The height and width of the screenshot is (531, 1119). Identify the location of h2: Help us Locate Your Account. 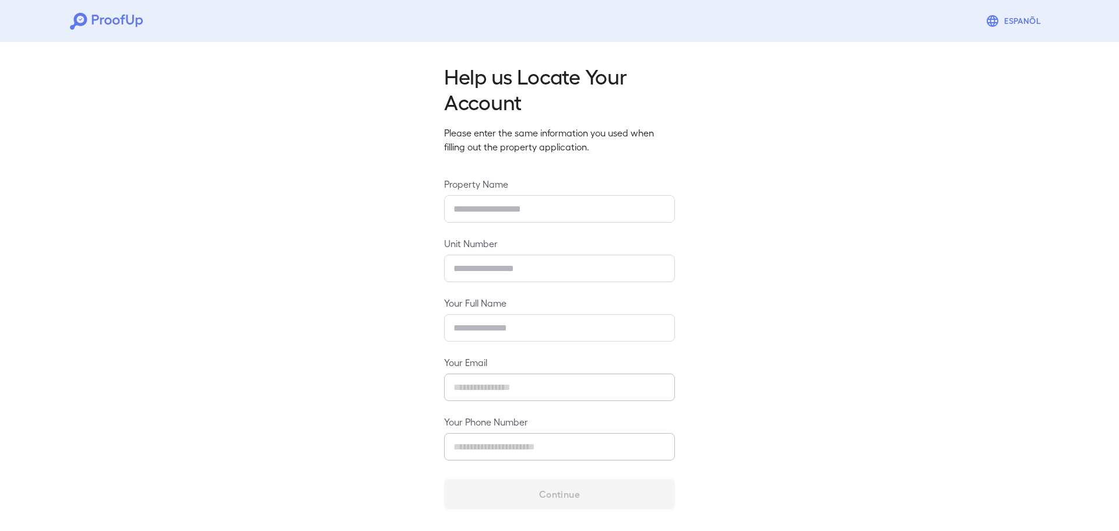
(559, 89).